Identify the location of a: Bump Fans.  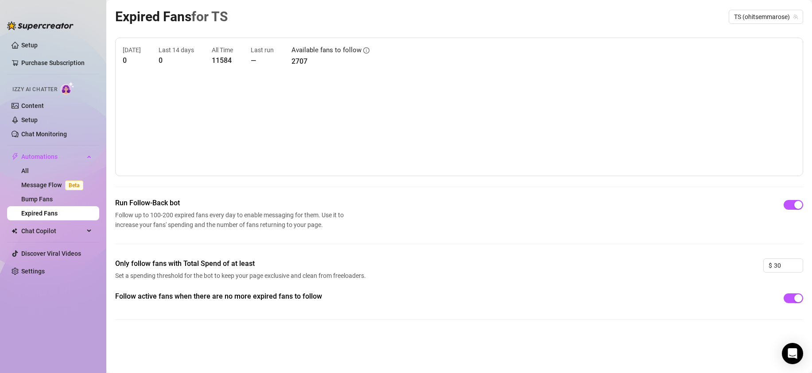
(37, 199).